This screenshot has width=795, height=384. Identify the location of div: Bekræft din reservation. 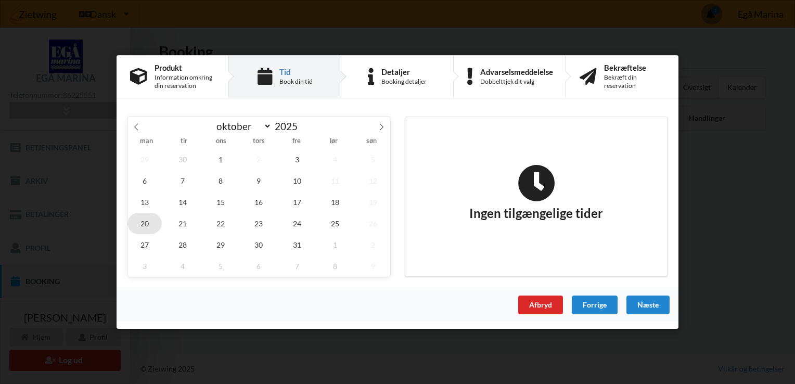
(634, 82).